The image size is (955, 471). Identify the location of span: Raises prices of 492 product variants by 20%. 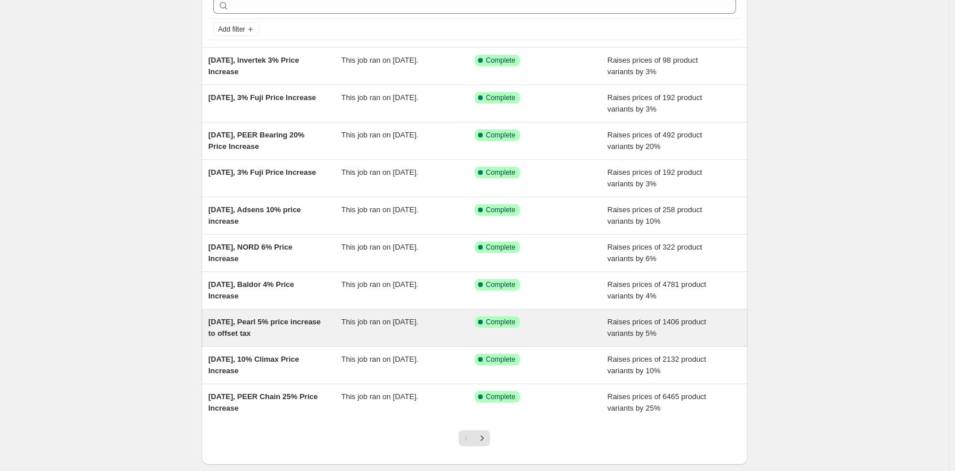
(654, 140).